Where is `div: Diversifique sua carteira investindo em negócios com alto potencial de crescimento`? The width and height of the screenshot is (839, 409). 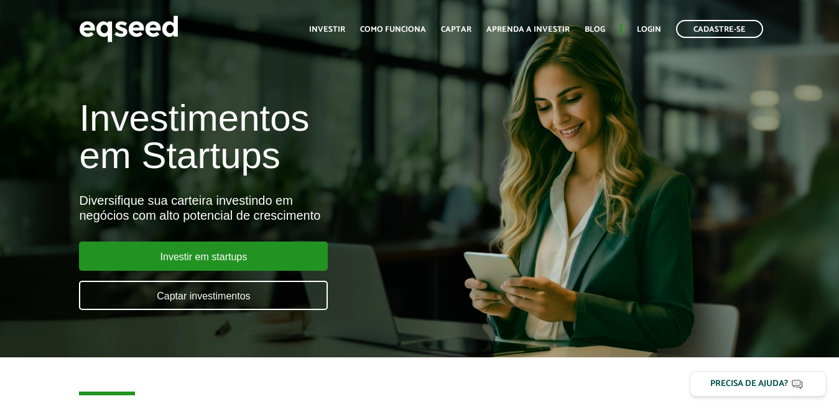
div: Diversifique sua carteira investindo em negócios com alto potencial de crescimento is located at coordinates (279, 208).